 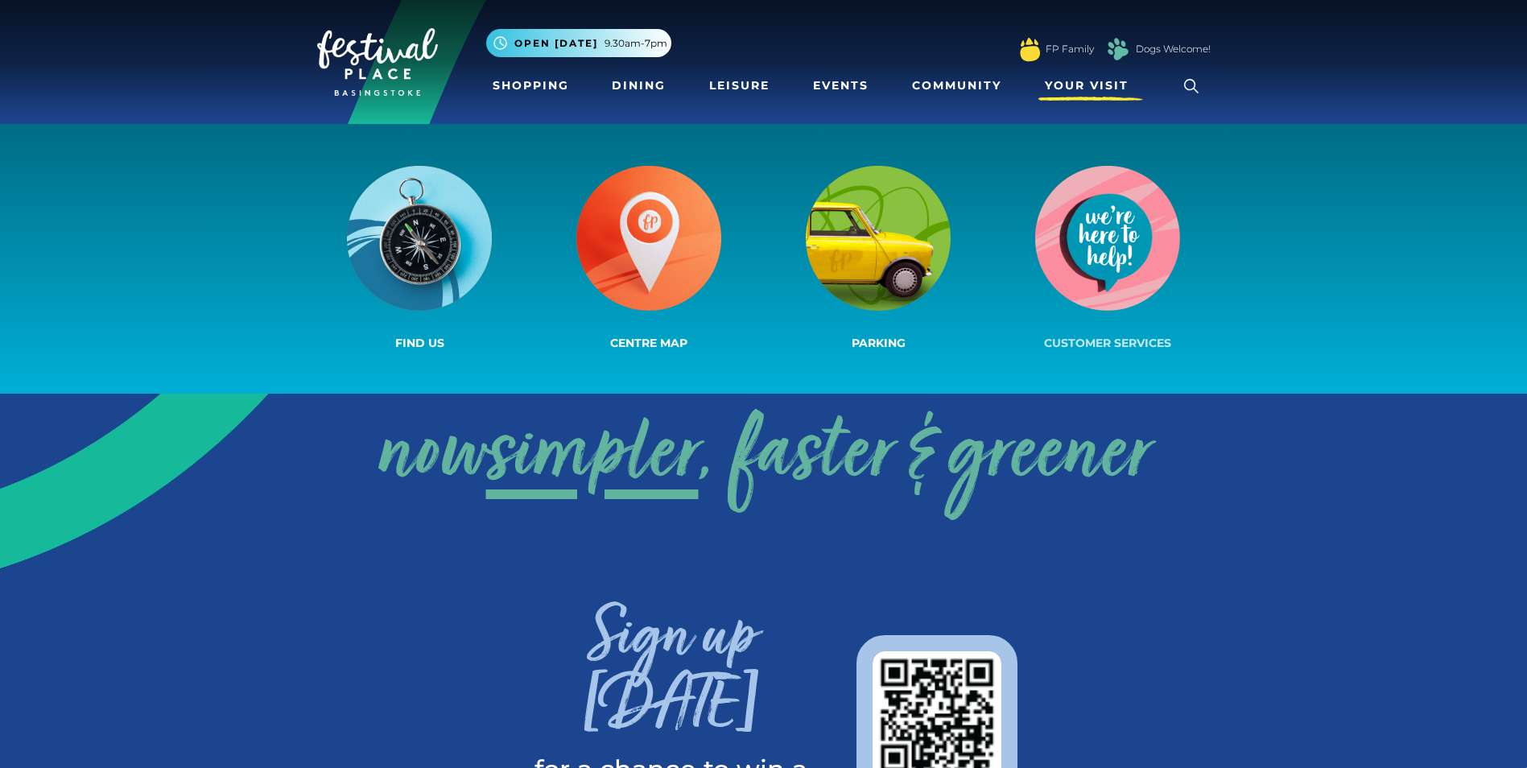 I want to click on a: nowsimpler, faster & greener, so click(x=764, y=456).